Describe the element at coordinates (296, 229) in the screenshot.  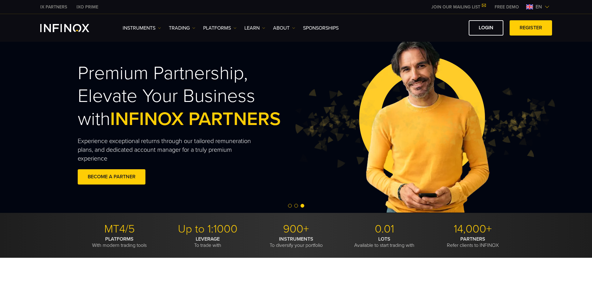
I see `p: 900+` at that location.